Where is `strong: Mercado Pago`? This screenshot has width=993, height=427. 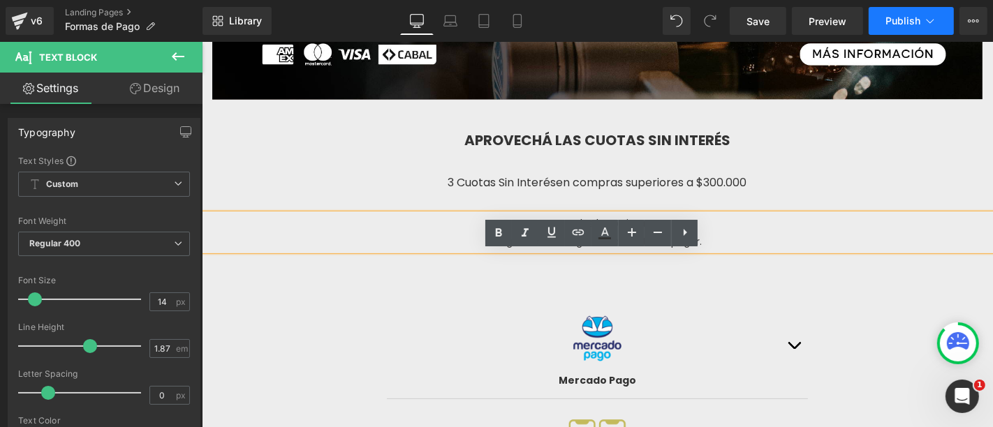 strong: Mercado Pago is located at coordinates (395, 339).